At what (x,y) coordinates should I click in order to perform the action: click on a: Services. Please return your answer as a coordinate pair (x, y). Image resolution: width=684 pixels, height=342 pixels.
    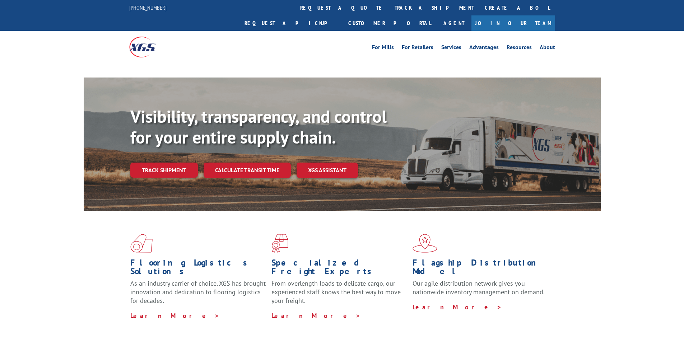
    Looking at the image, I should click on (452, 48).